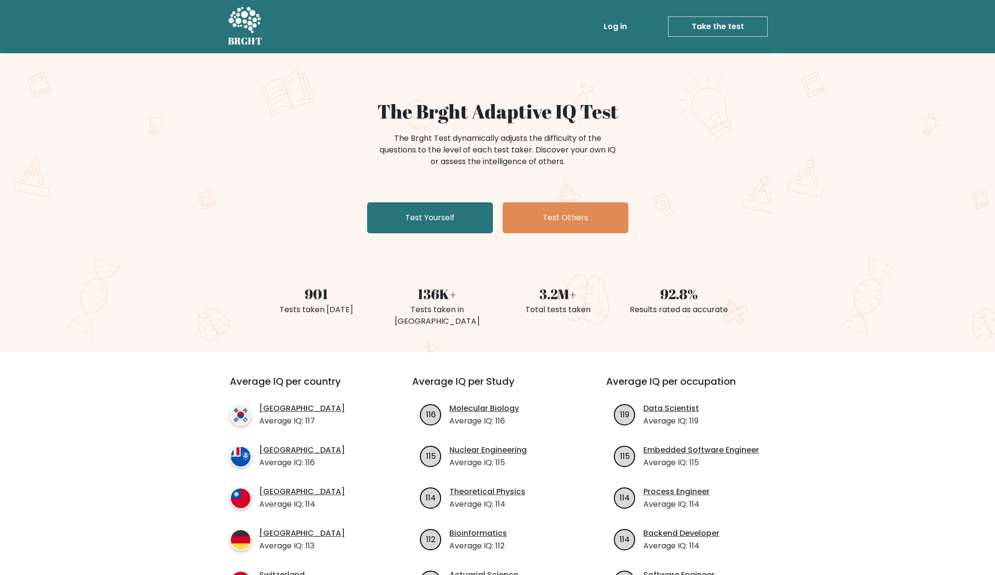 This screenshot has width=995, height=575. What do you see at coordinates (679, 294) in the screenshot?
I see `div: 92.8%` at bounding box center [679, 294].